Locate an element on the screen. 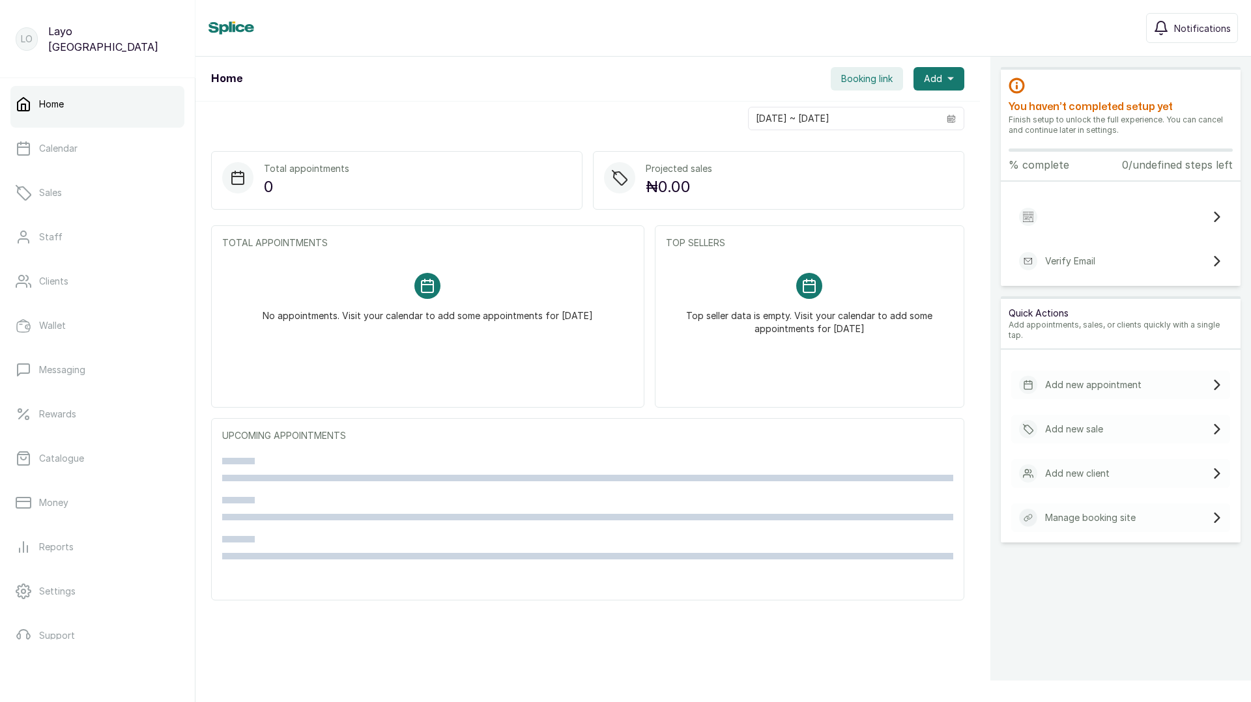 This screenshot has width=1251, height=702. a: Money is located at coordinates (97, 503).